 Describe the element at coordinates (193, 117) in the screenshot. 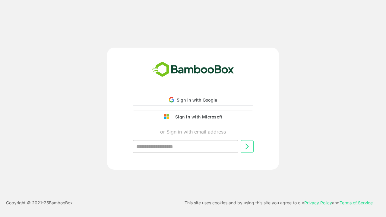

I see `button: Sign in with Microsoft` at that location.